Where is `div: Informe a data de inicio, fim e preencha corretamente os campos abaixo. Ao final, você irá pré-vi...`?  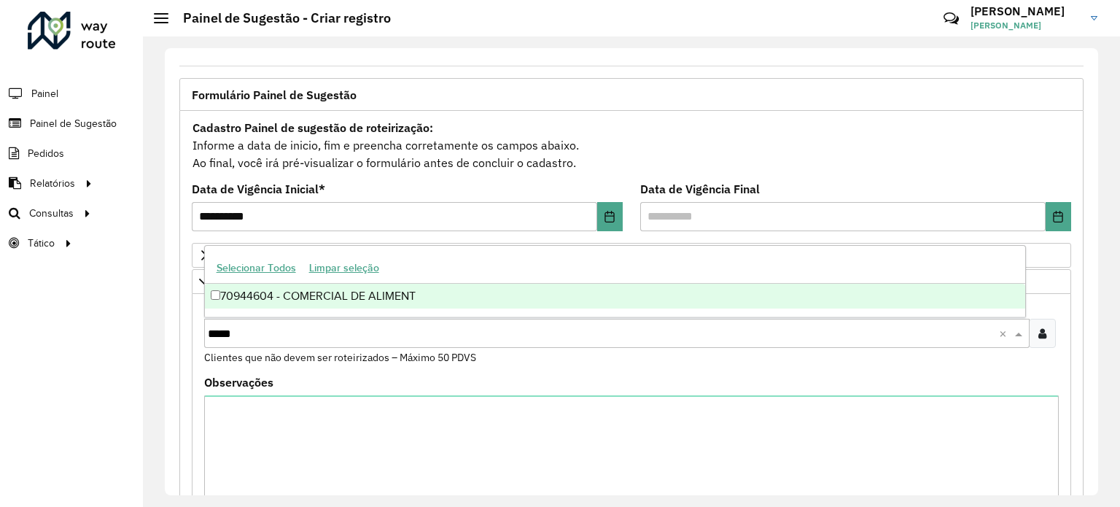 div: Informe a data de inicio, fim e preencha corretamente os campos abaixo. Ao final, você irá pré-vi... is located at coordinates (631, 145).